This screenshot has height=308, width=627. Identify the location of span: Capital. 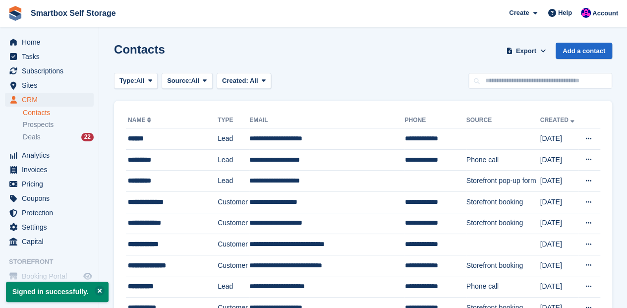
(52, 241).